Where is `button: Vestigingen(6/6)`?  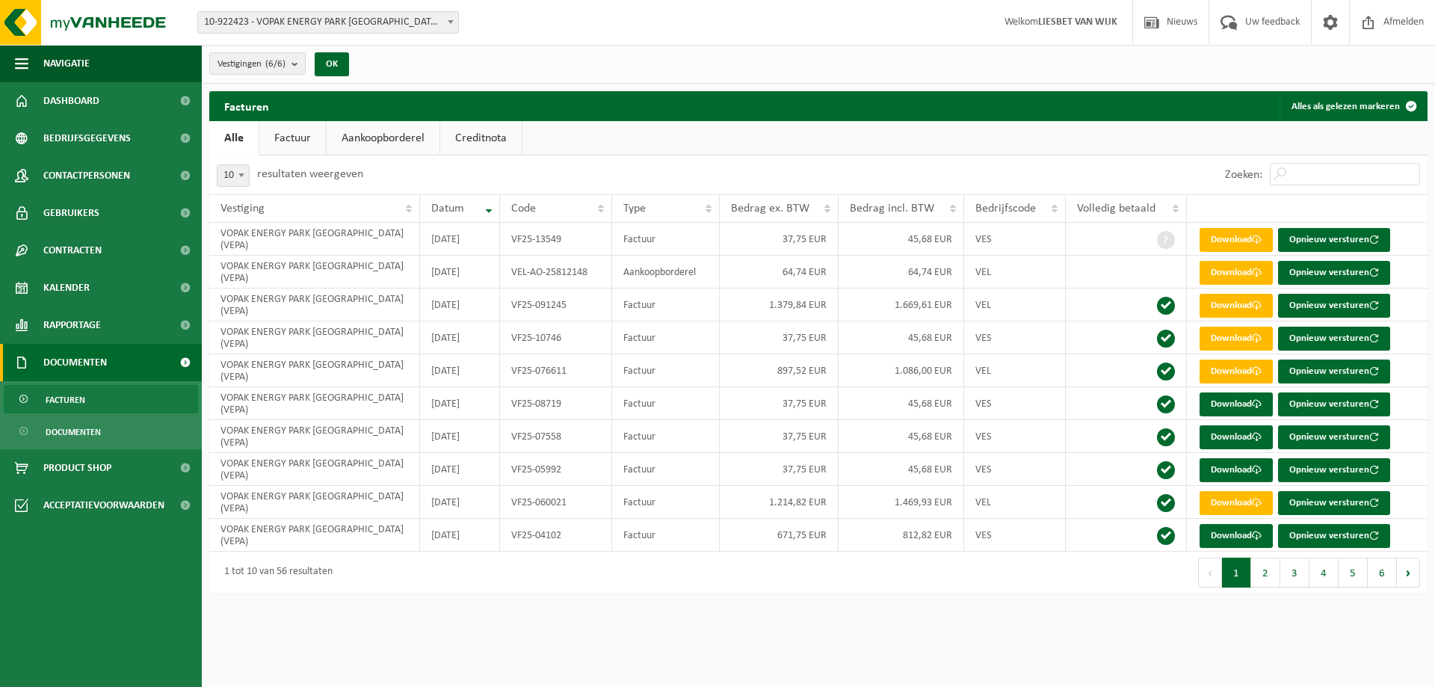 button: Vestigingen(6/6) is located at coordinates (257, 64).